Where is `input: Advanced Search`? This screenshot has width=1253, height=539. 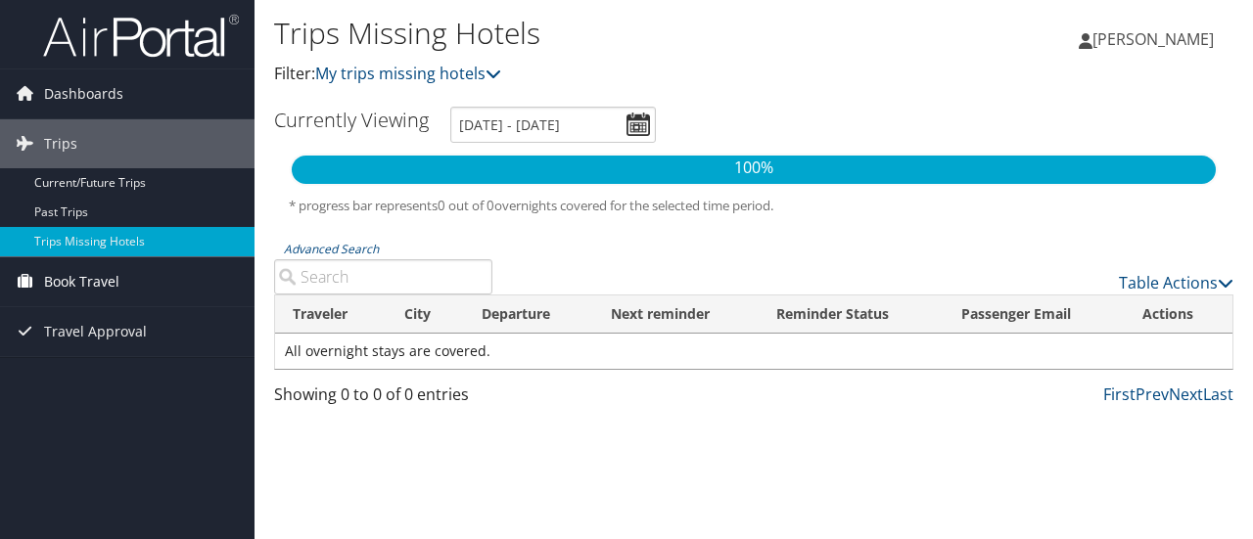 input: Advanced Search is located at coordinates (383, 277).